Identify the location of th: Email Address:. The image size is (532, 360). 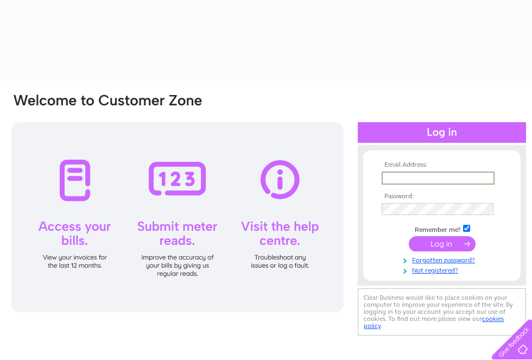
(442, 165).